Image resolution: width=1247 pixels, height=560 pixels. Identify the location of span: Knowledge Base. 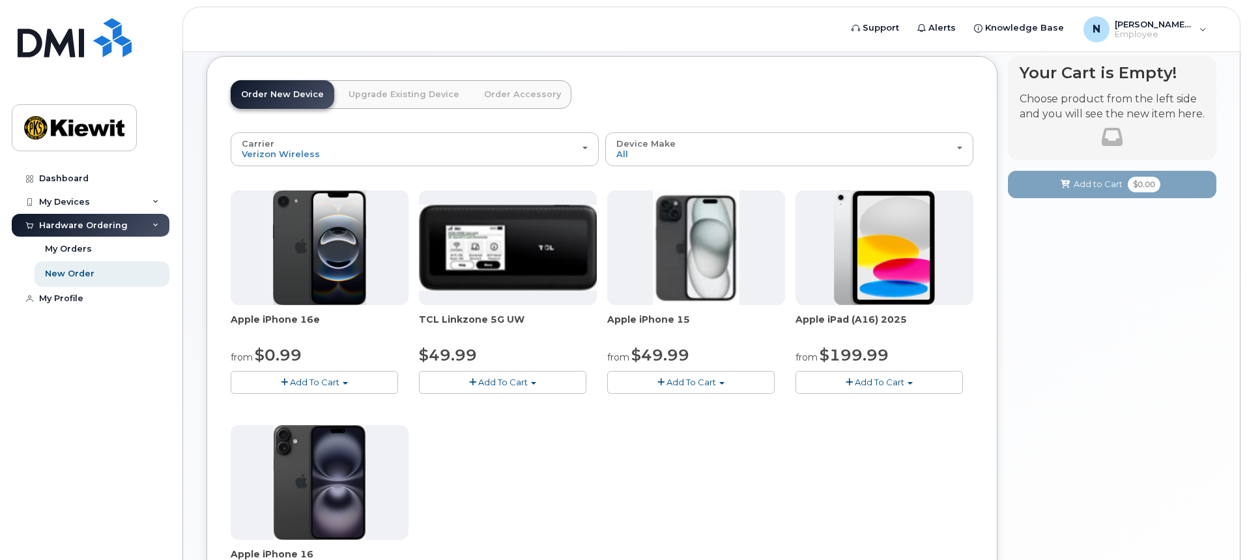
(1024, 28).